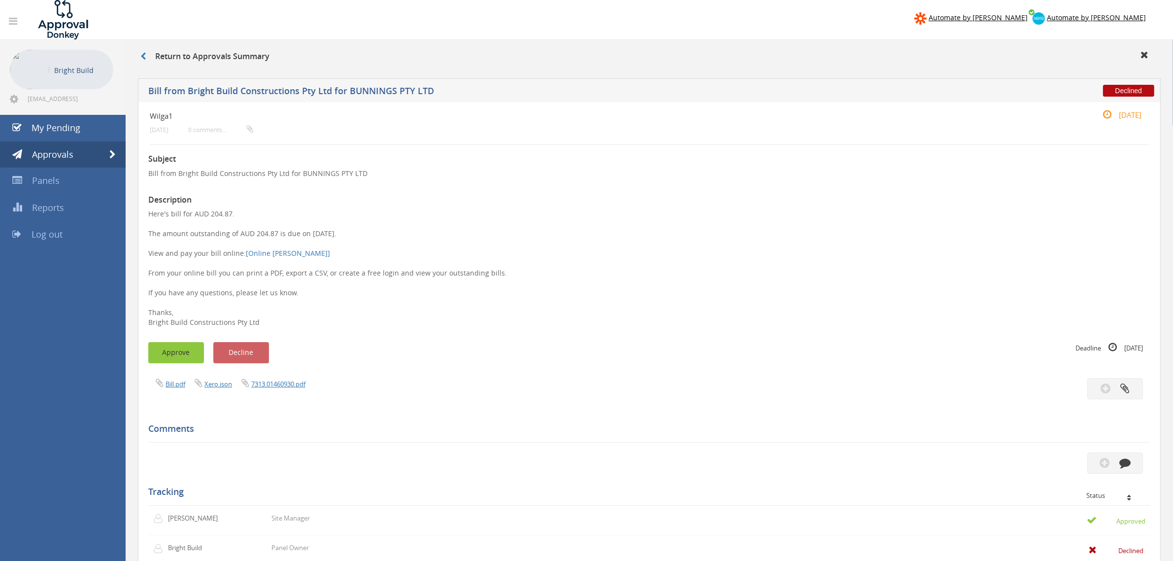 This screenshot has width=1173, height=561. Describe the element at coordinates (176, 352) in the screenshot. I see `button: Approve` at that location.